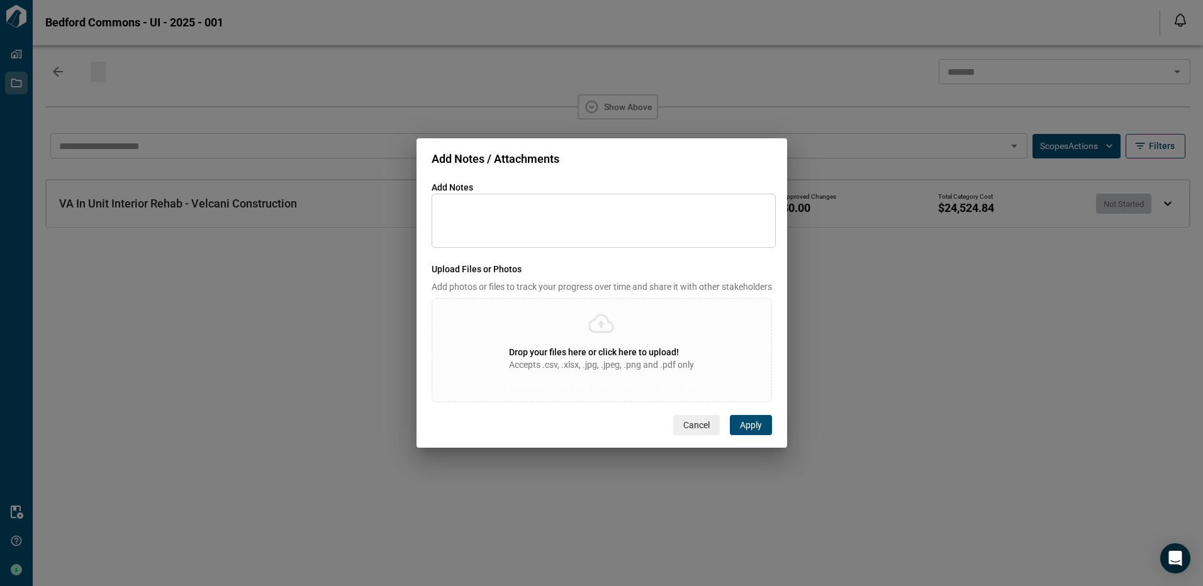  What do you see at coordinates (594, 352) in the screenshot?
I see `span: Drop your files here or click here to upload!` at bounding box center [594, 352].